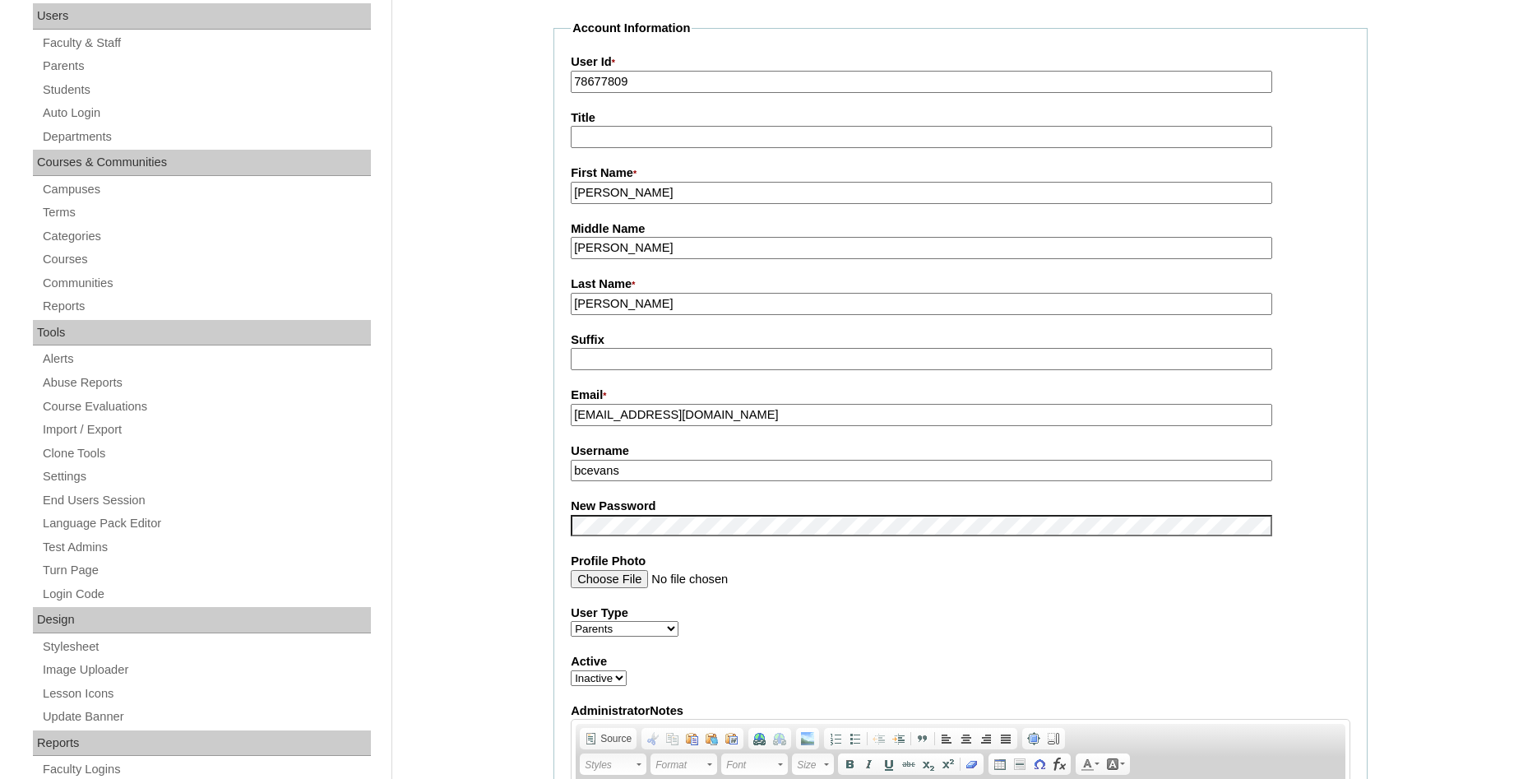  What do you see at coordinates (206, 259) in the screenshot?
I see `a: Courses` at bounding box center [206, 259].